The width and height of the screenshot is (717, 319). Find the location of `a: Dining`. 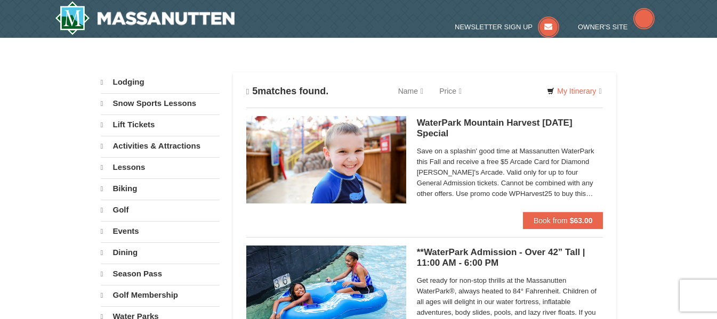

a: Dining is located at coordinates (160, 253).